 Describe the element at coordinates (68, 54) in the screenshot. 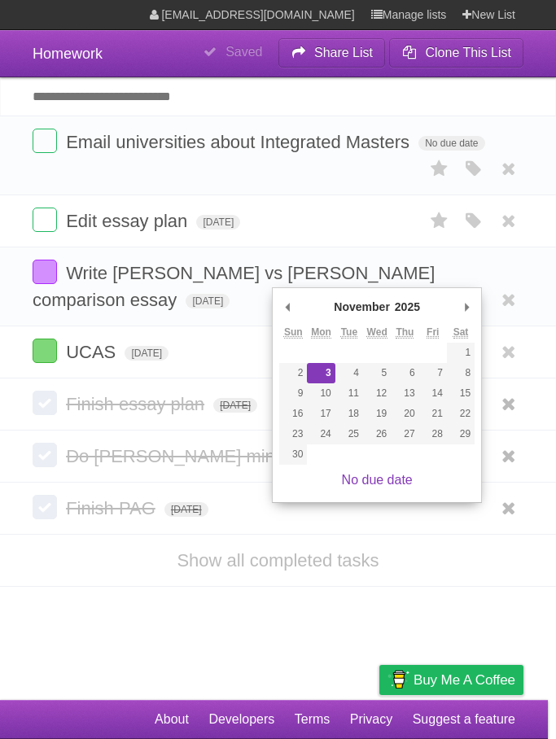

I see `span: Homework` at that location.